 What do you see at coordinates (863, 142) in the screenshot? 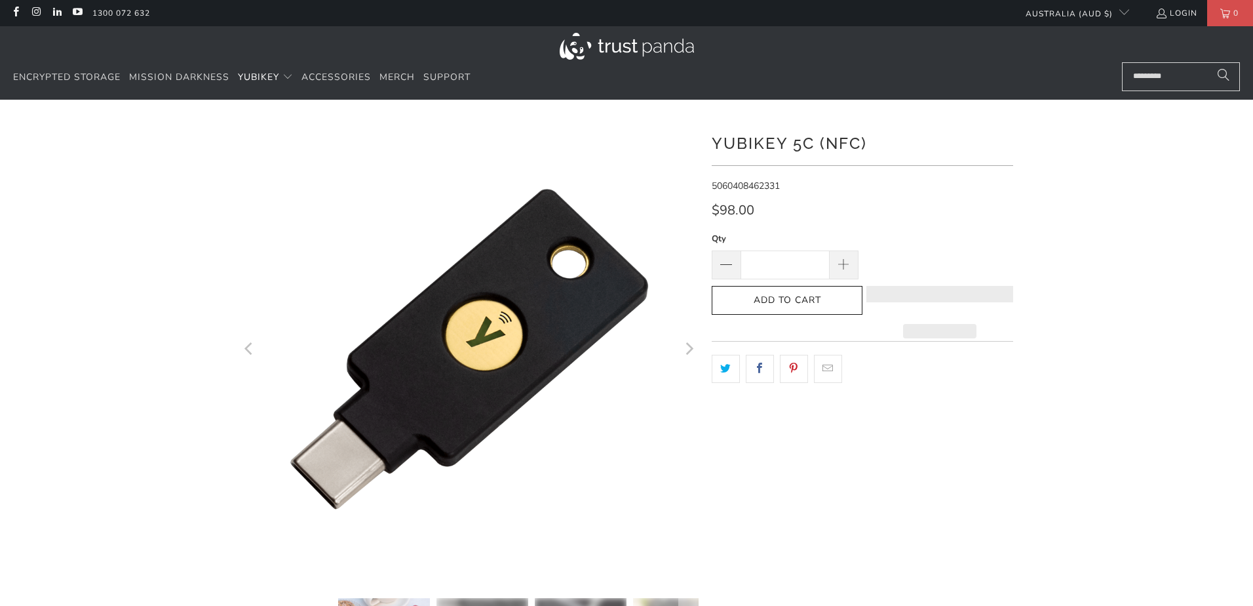
I see `h1: YubiKey 5C (NFC)` at bounding box center [863, 142].